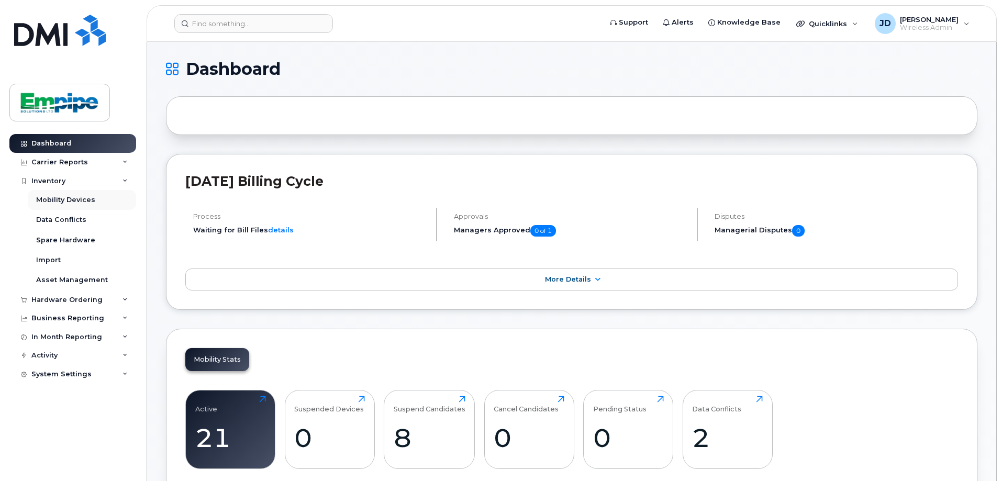 Image resolution: width=1002 pixels, height=481 pixels. I want to click on div: 8, so click(429, 438).